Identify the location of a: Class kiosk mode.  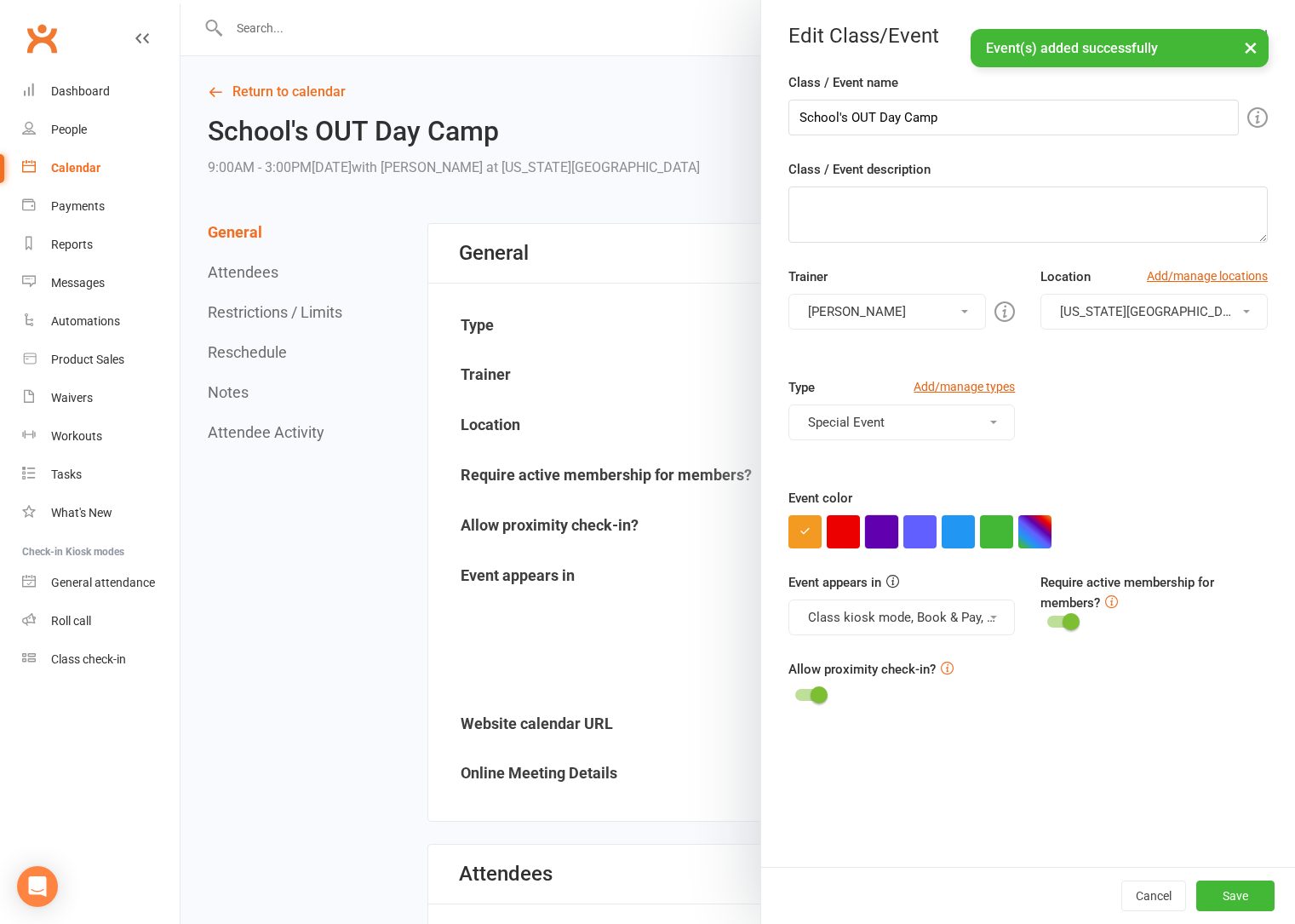
(100, 659).